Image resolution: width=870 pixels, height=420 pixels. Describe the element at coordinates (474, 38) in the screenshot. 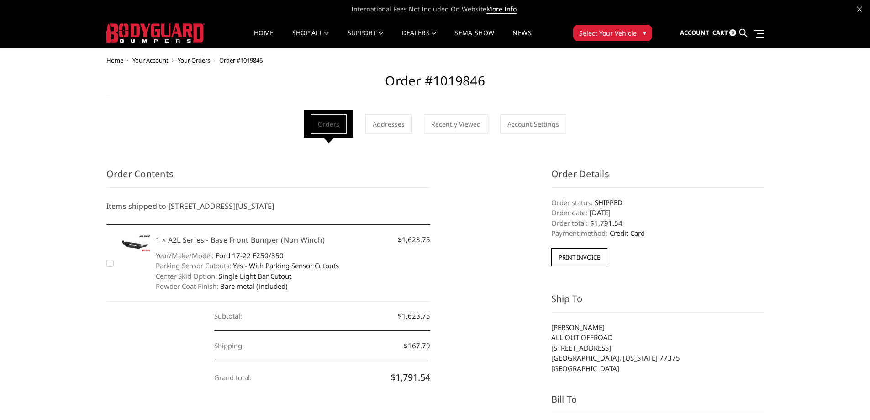

I see `a: SEMA Show` at that location.